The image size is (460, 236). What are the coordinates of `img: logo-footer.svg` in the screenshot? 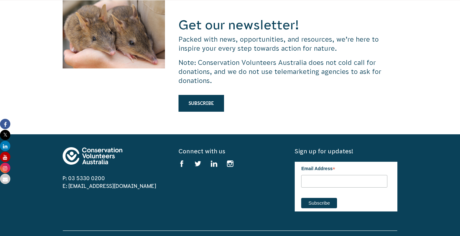 It's located at (92, 156).